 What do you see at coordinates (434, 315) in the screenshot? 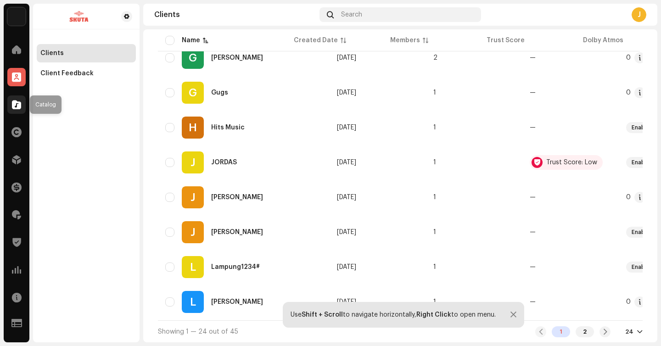
I see `strong: Right Click` at bounding box center [434, 315].